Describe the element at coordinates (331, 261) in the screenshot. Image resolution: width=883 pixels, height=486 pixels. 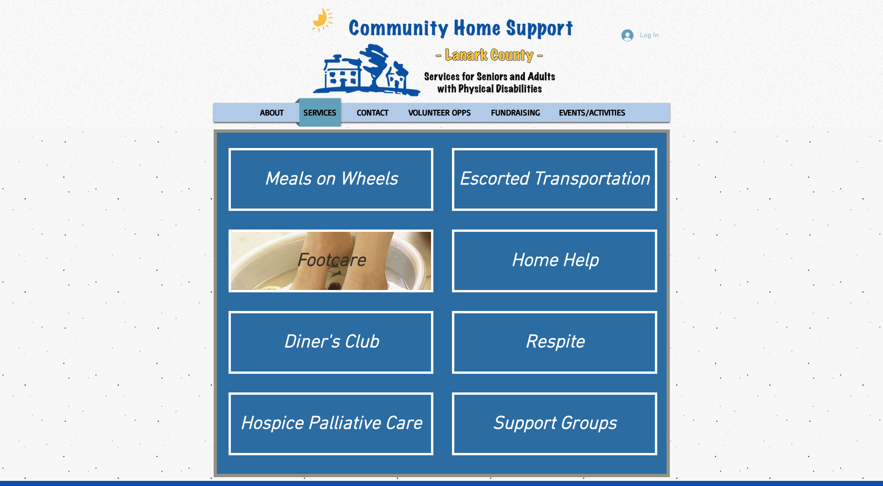
I see `a: FootcareFootcare` at that location.